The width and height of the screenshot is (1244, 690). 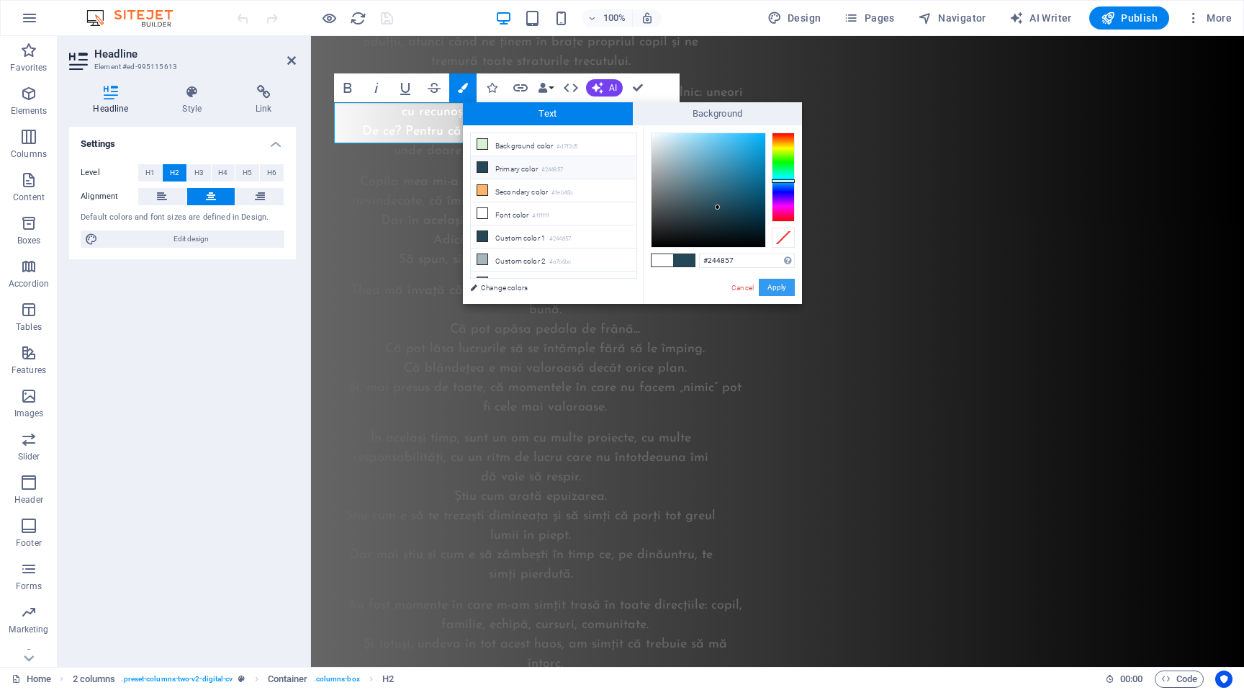 I want to click on i: On resize automatically adjust zoom level to fit chosen device., so click(x=647, y=18).